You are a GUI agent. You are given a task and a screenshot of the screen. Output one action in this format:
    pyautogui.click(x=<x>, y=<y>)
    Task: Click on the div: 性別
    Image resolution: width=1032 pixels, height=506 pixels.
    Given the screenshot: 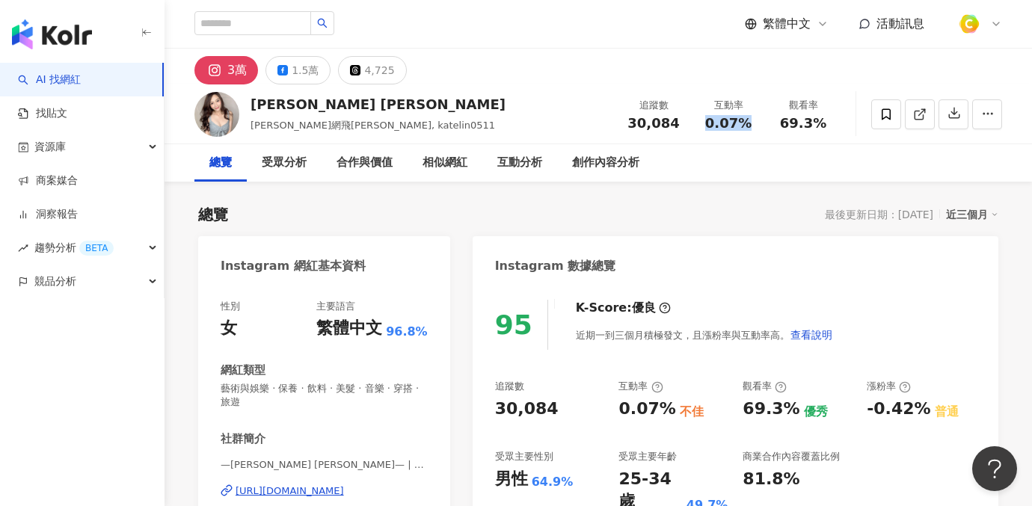 What is the action you would take?
    pyautogui.click(x=230, y=307)
    